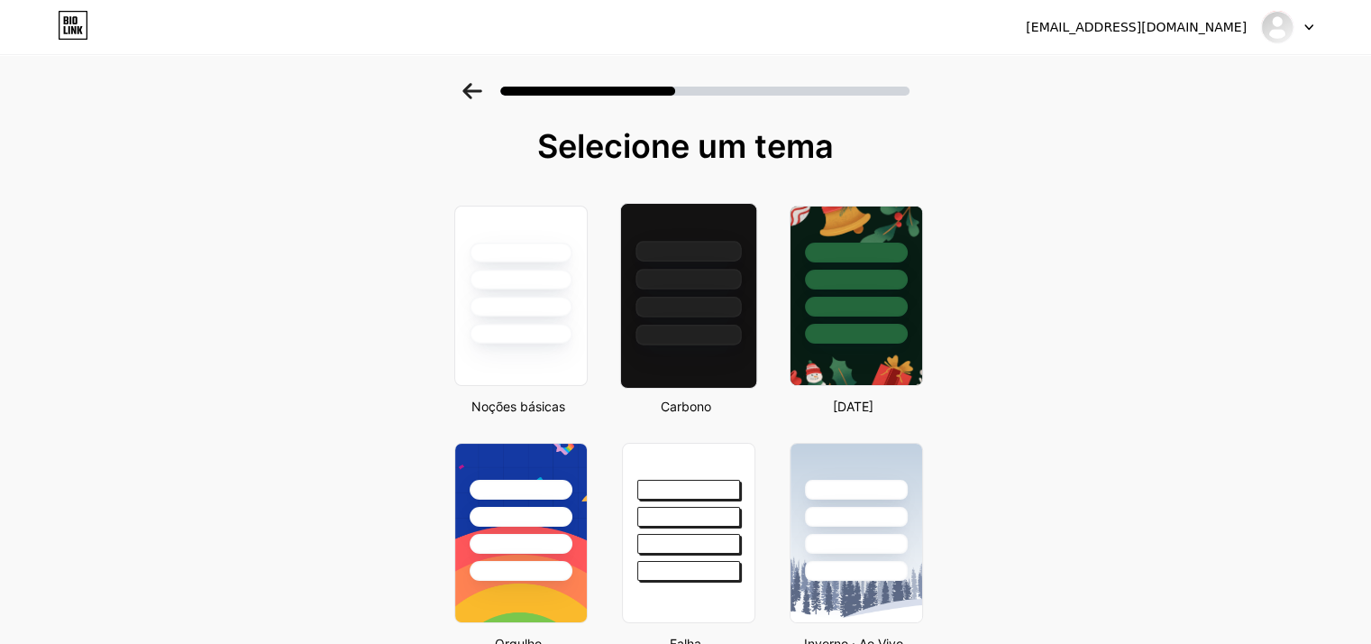  I want to click on font: Selecione um tema, so click(685, 146).